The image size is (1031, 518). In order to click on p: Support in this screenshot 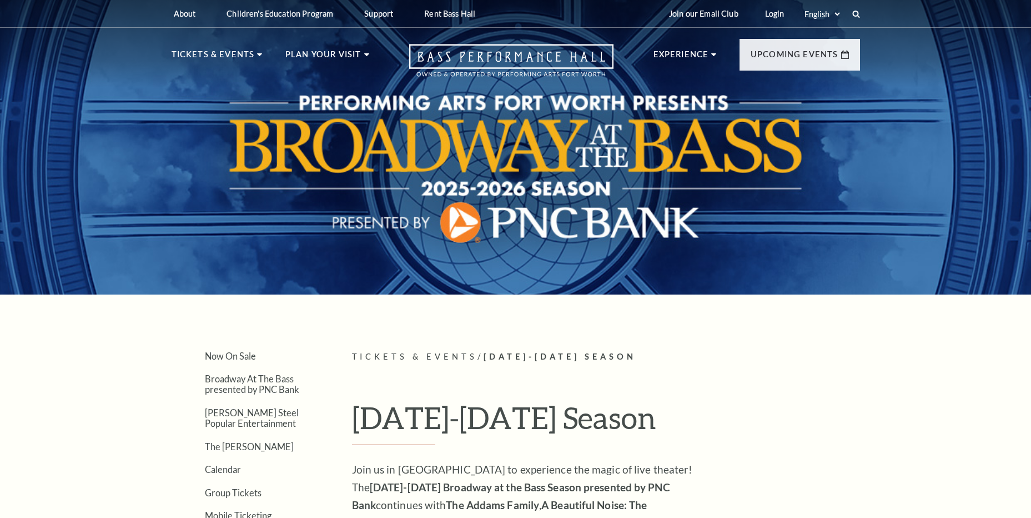, I will do `click(379, 13)`.